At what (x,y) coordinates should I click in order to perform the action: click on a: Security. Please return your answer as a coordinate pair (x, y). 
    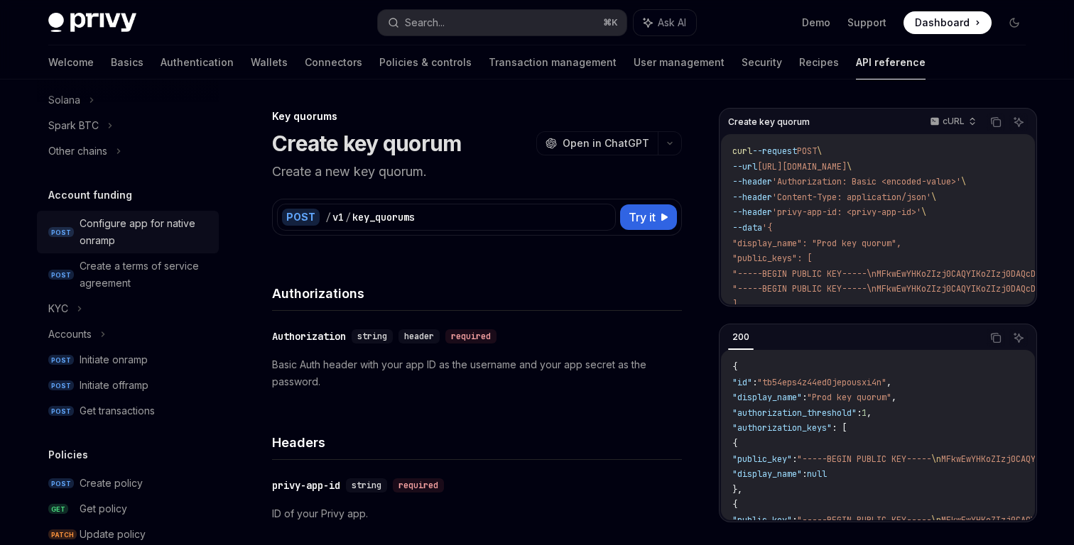
    Looking at the image, I should click on (761, 63).